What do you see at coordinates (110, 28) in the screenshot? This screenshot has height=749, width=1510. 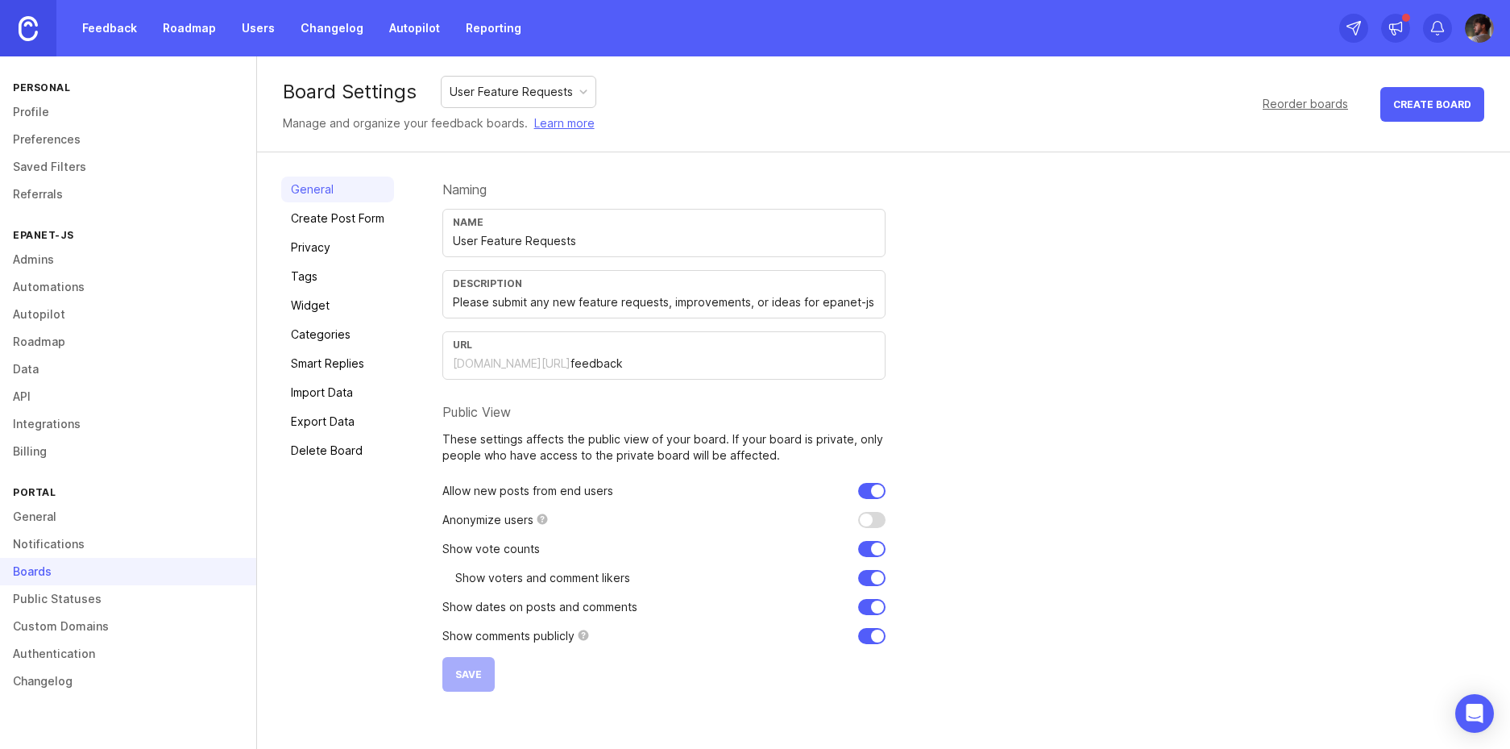 I see `a: Feedback` at bounding box center [110, 28].